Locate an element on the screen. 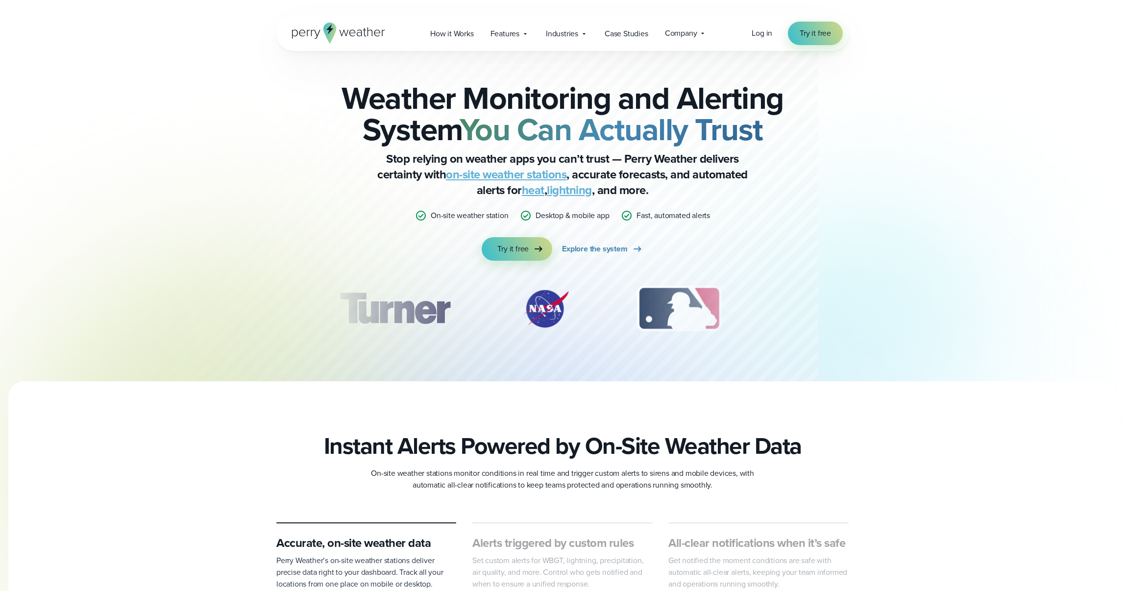 This screenshot has height=591, width=1125. span: Company is located at coordinates (681, 33).